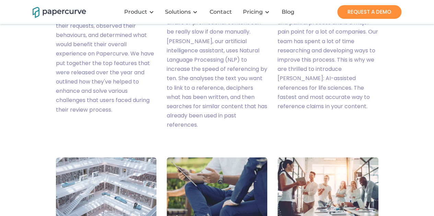 This screenshot has width=434, height=216. Describe the element at coordinates (369, 12) in the screenshot. I see `a: REQUEST A DEMO` at that location.